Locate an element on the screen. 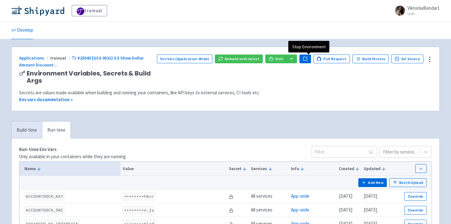 This screenshot has height=224, width=451. p: Only available in your containers while they are running is located at coordinates (72, 157).